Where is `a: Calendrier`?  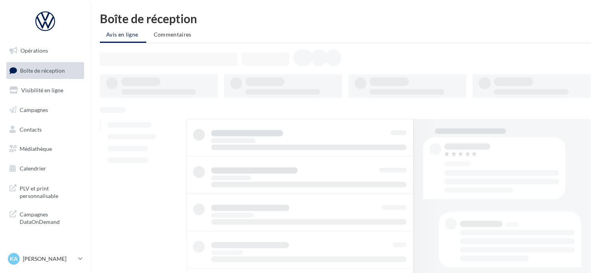 a: Calendrier is located at coordinates (45, 169).